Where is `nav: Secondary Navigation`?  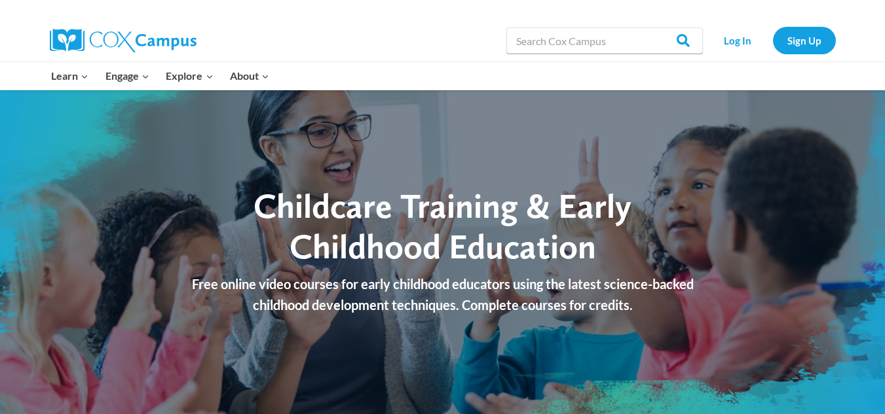 nav: Secondary Navigation is located at coordinates (772, 40).